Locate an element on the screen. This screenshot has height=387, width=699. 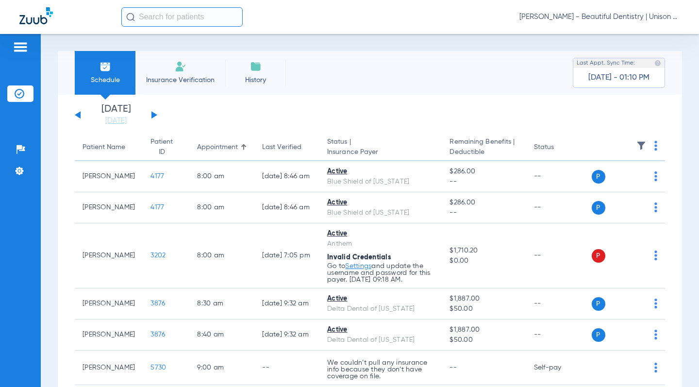
div: Chat Widget is located at coordinates (675, 364).